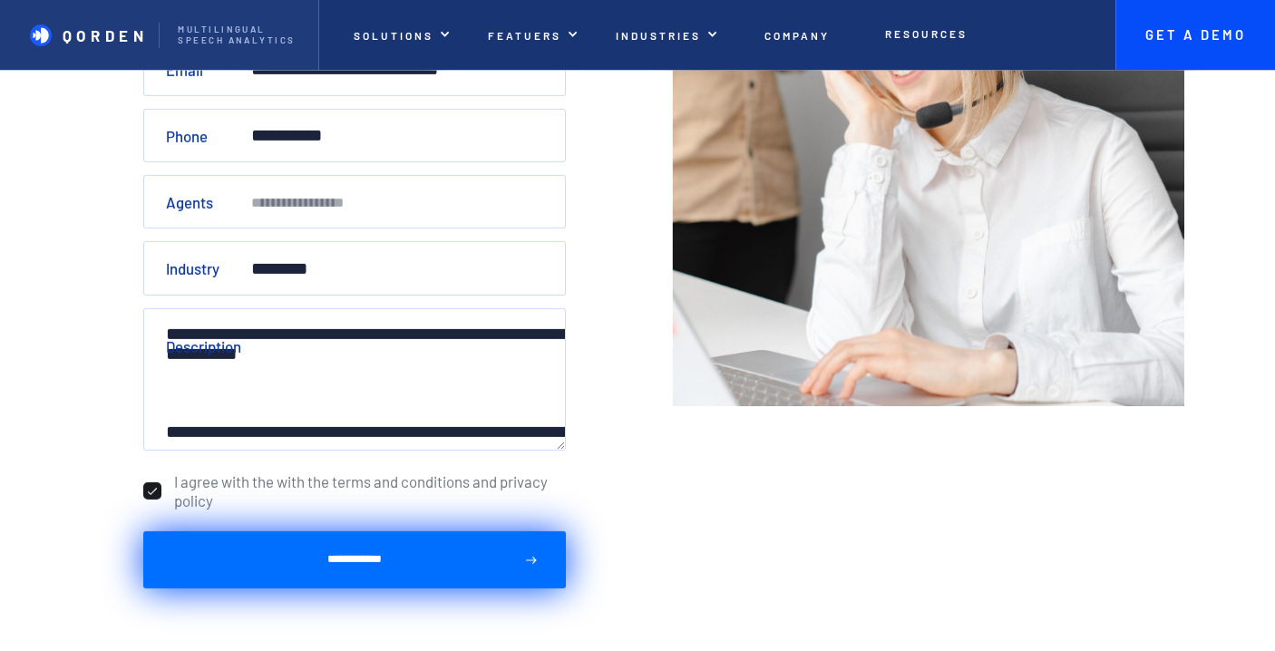 This screenshot has width=1275, height=651. I want to click on p: Company, so click(797, 35).